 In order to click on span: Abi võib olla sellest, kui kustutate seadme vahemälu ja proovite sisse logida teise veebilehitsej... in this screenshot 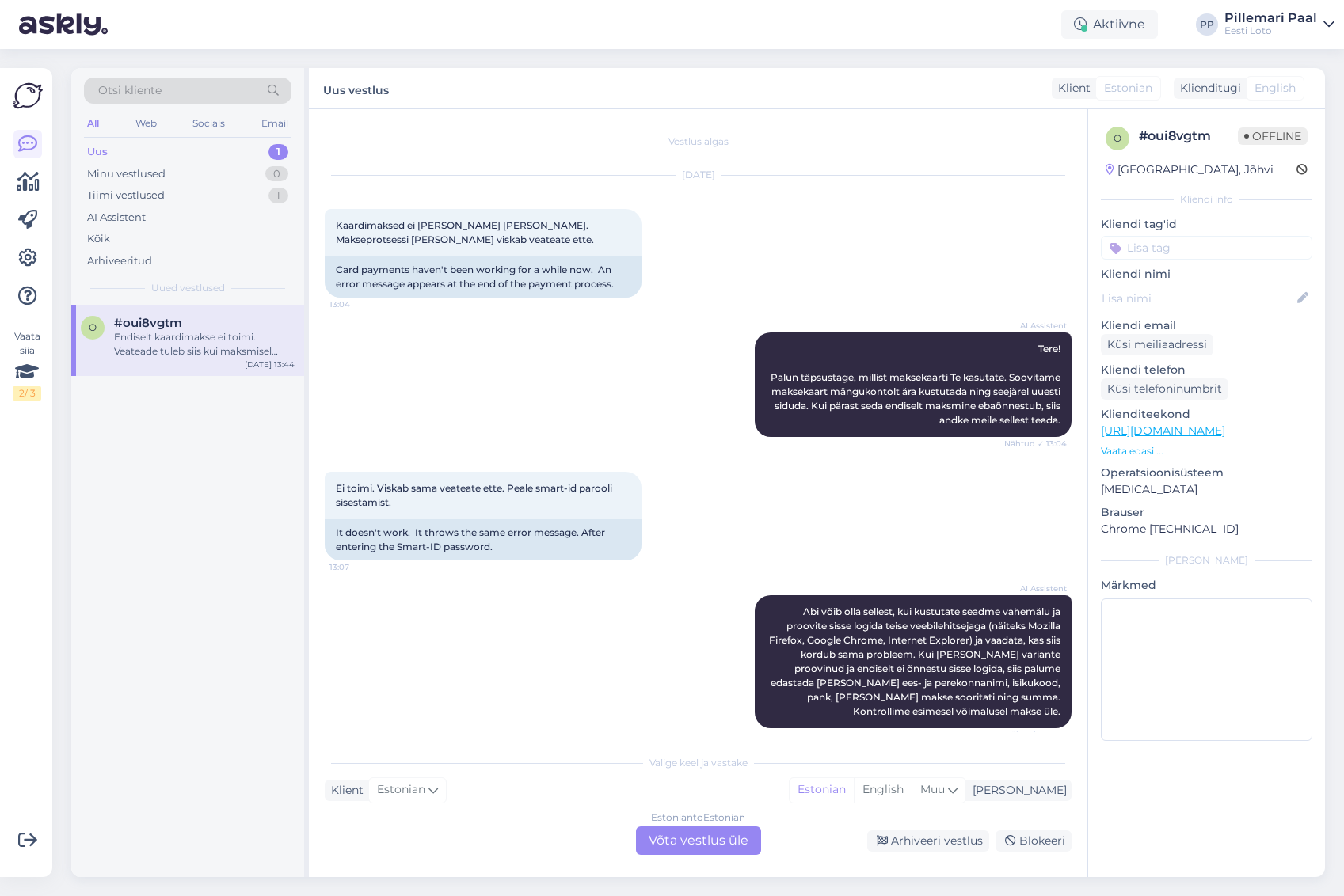, I will do `click(915, 661)`.